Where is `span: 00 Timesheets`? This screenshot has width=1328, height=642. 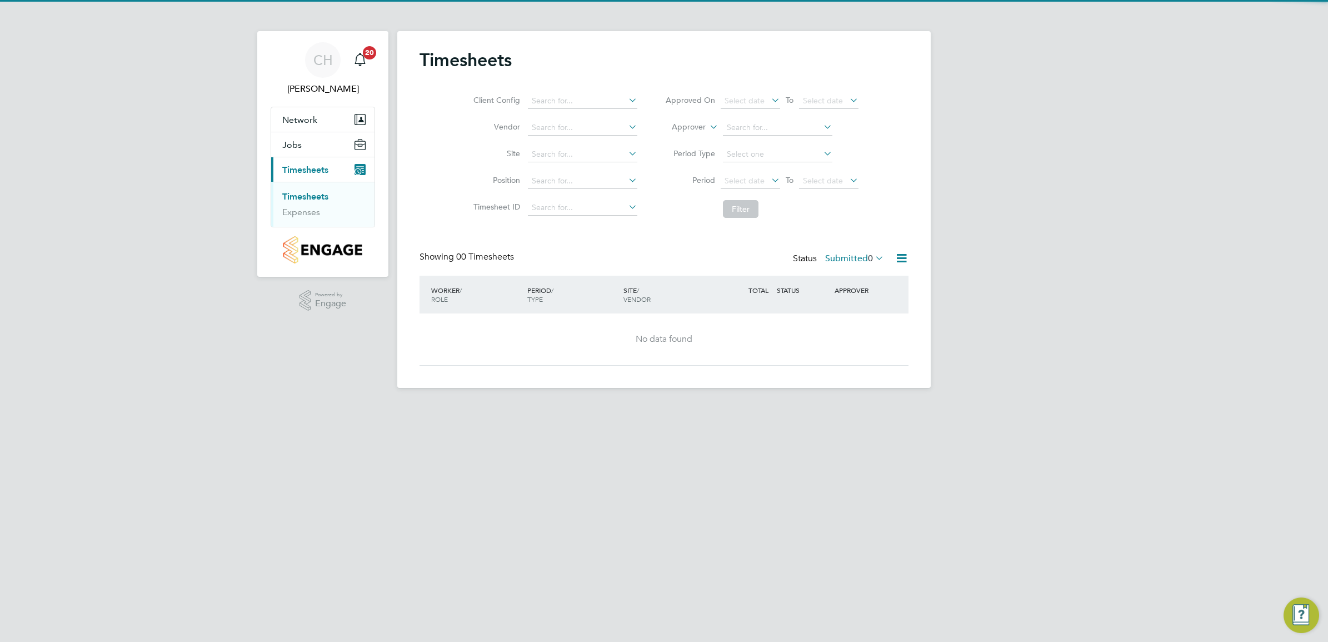
span: 00 Timesheets is located at coordinates (485, 257).